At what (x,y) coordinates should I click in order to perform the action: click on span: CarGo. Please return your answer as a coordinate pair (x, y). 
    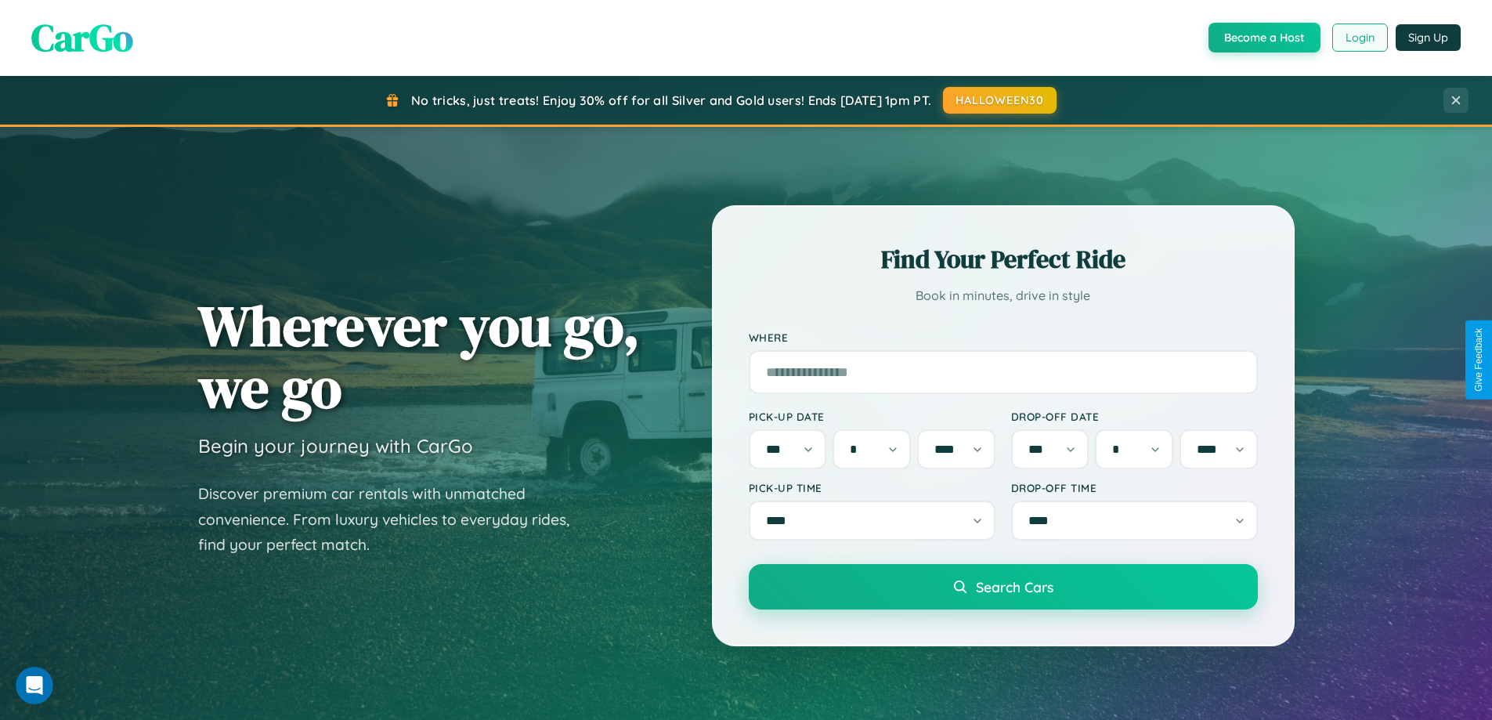
    Looking at the image, I should click on (82, 38).